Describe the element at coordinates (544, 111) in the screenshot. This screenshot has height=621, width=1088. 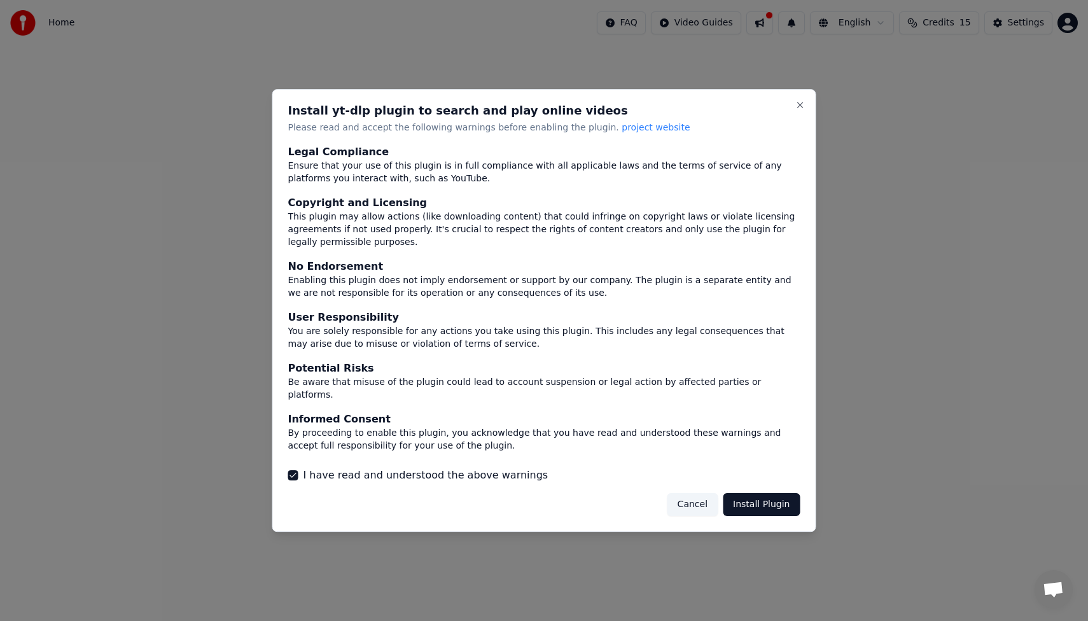
I see `h2: Install yt-dlp plugin to search and play online videos` at that location.